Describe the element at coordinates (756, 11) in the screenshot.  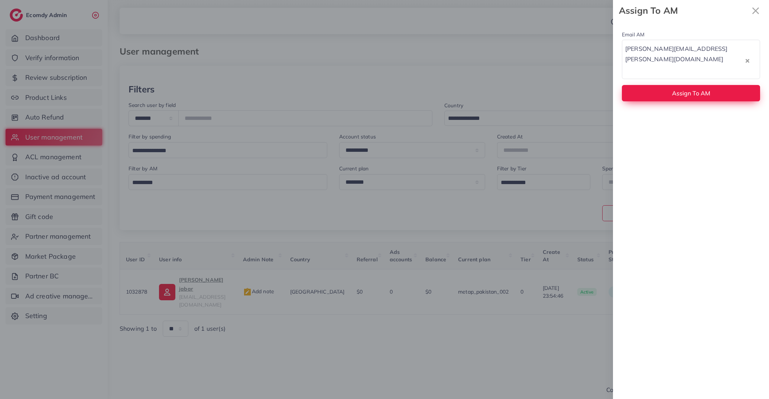
I see `svg: x` at that location.